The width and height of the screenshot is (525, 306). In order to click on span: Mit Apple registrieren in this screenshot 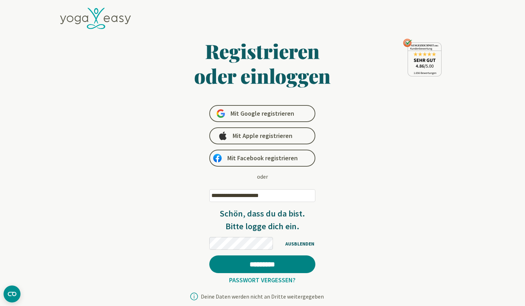, I will do `click(262, 136)`.